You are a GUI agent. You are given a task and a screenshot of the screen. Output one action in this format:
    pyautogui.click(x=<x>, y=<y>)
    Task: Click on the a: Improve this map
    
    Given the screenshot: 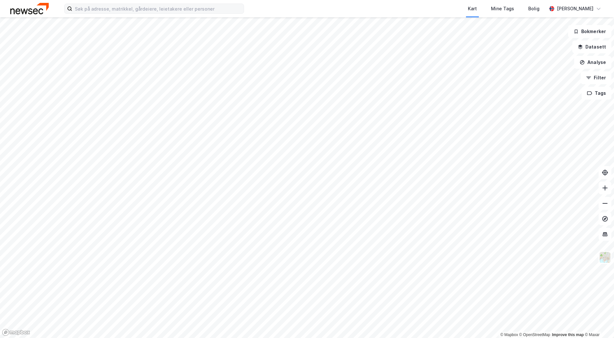 What is the action you would take?
    pyautogui.click(x=568, y=335)
    